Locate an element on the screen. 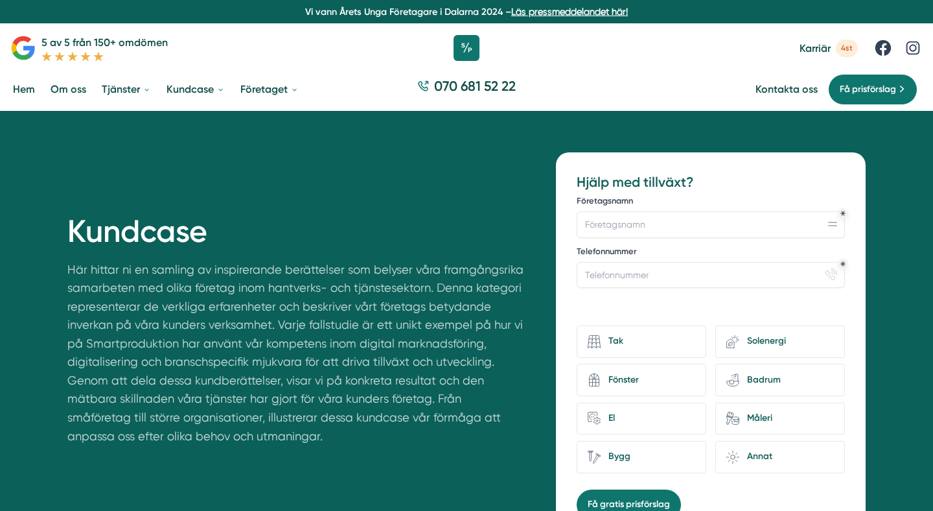 The height and width of the screenshot is (511, 933). span: Få prisförslag is located at coordinates (868, 89).